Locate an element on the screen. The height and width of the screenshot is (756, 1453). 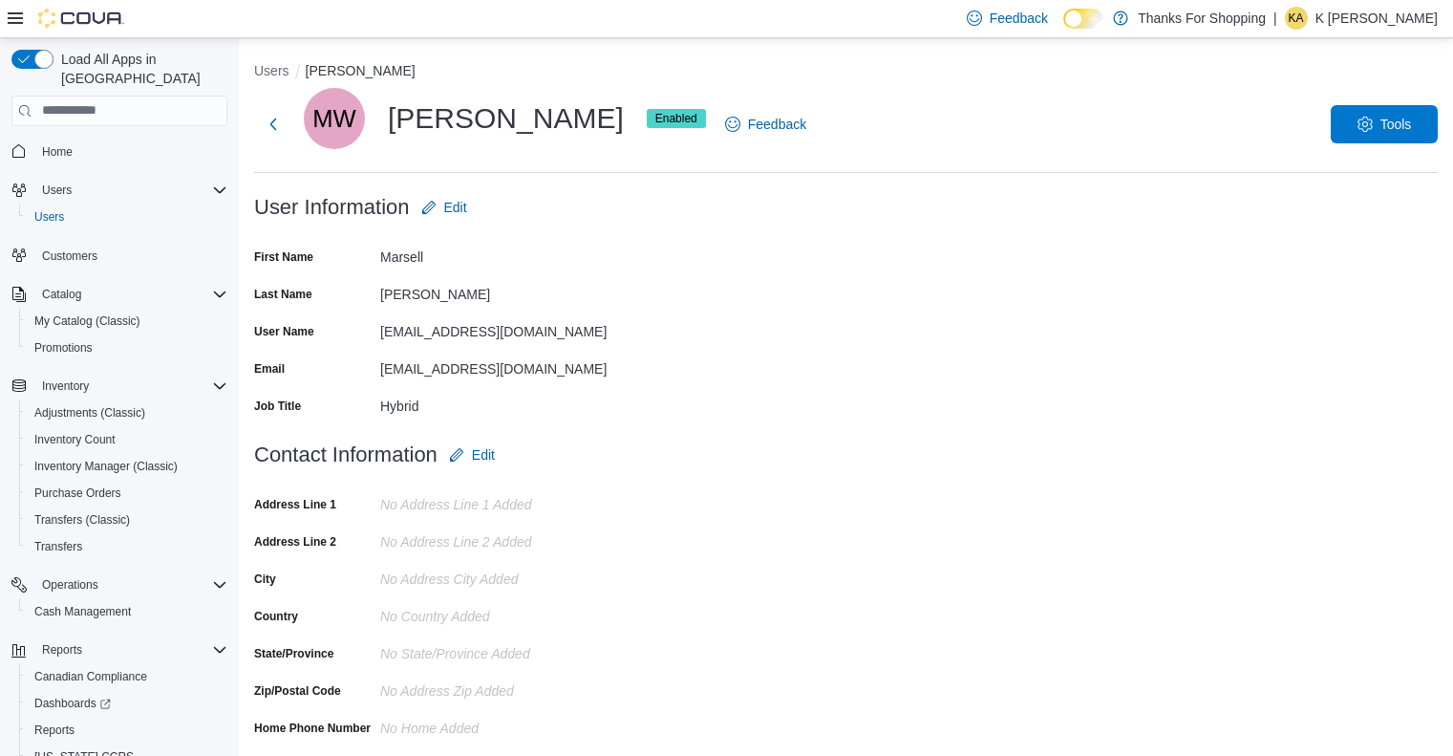
div: Hybrid is located at coordinates (508, 402).